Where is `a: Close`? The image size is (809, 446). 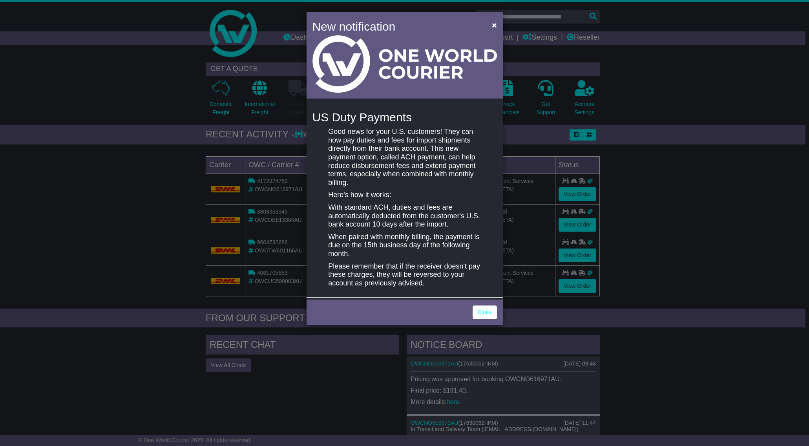
a: Close is located at coordinates (485, 312).